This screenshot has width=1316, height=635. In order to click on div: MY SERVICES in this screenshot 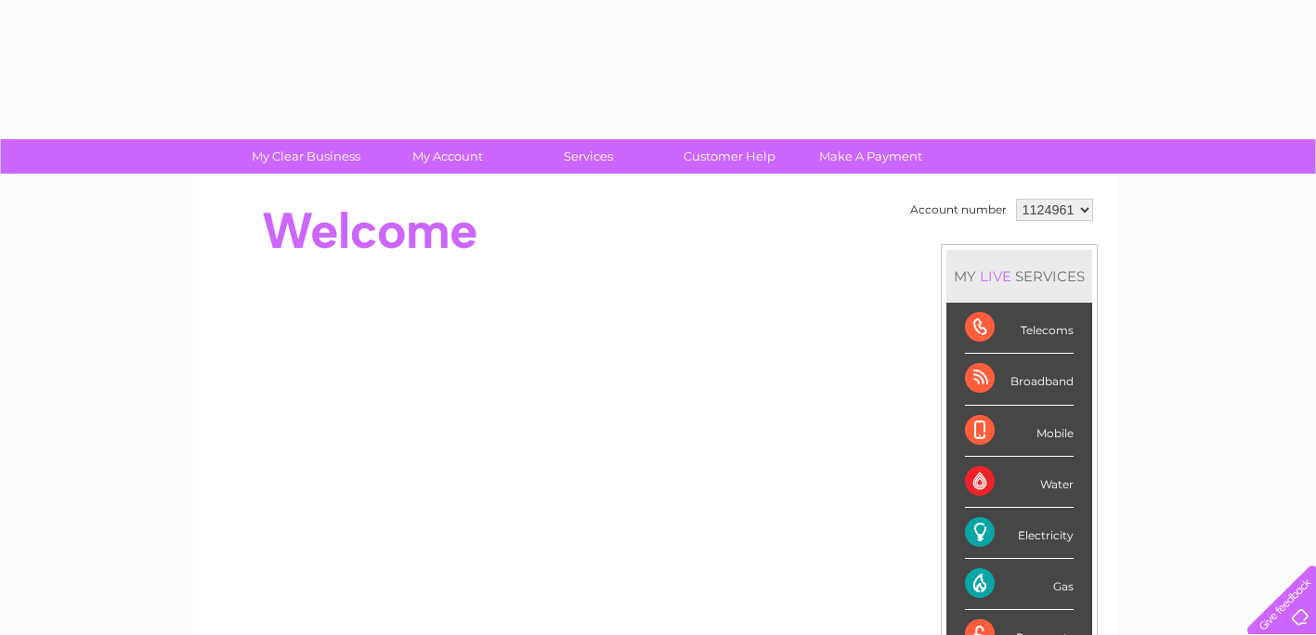, I will do `click(1019, 276)`.